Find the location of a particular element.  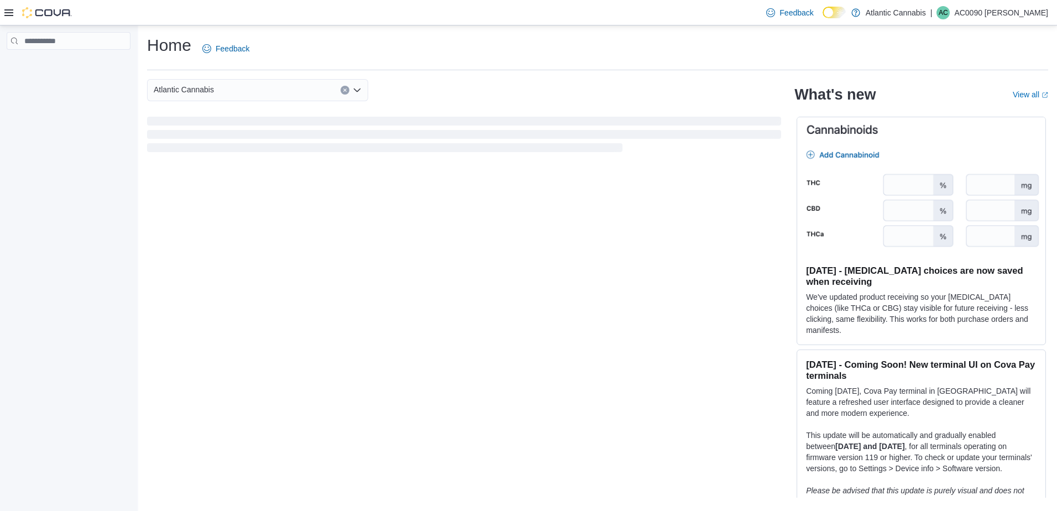

img: Cova is located at coordinates (47, 13).